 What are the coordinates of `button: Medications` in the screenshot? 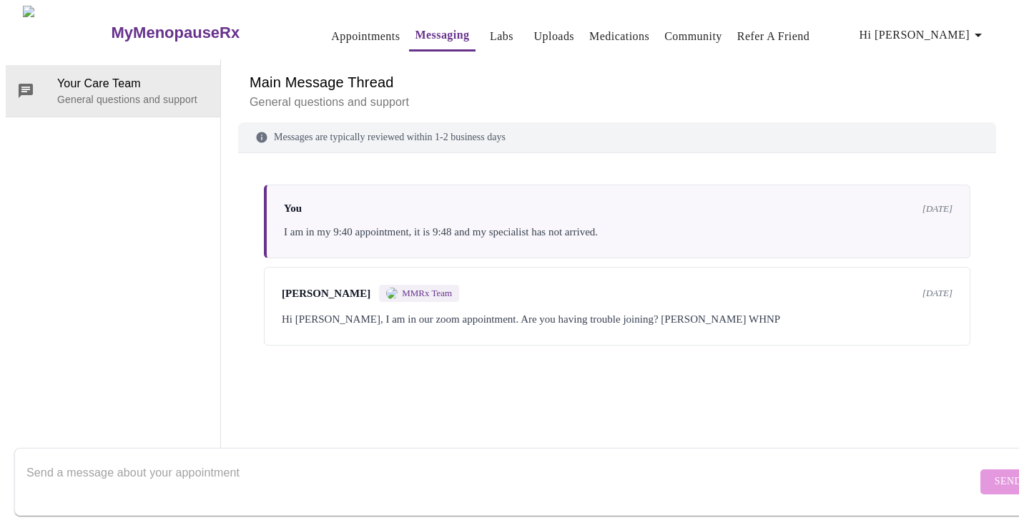 It's located at (619, 36).